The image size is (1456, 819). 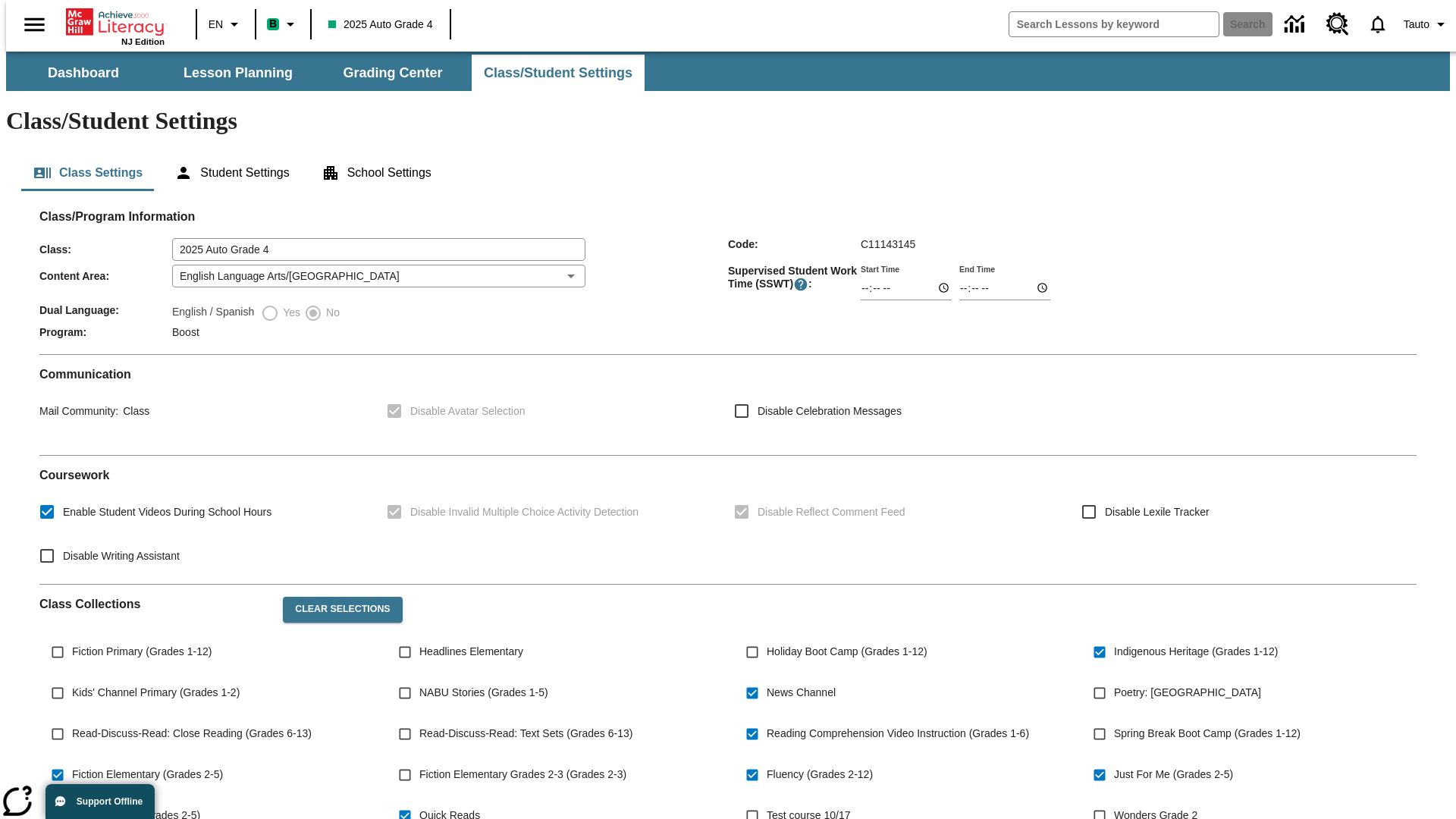 I want to click on span: 2025 Auto Grade 4, so click(x=381, y=24).